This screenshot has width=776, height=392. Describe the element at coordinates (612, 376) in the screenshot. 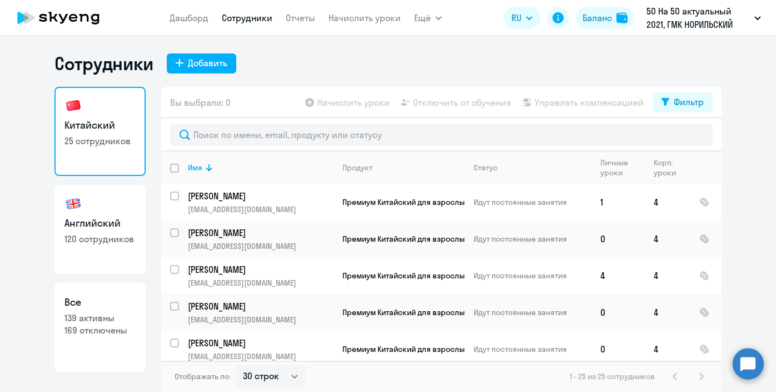

I see `span: 1 - 25 из 25 сотрудников` at that location.